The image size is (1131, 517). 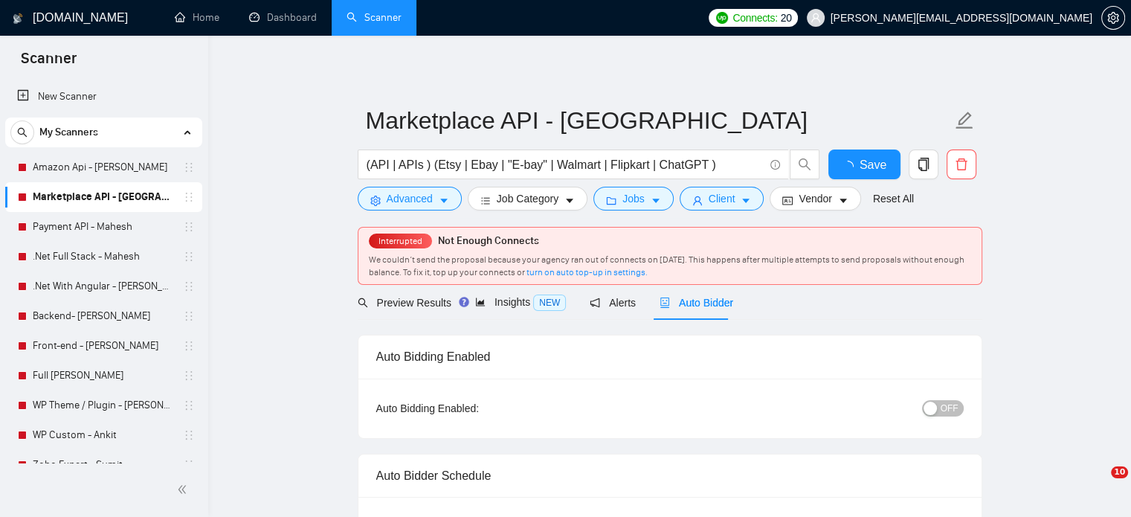 I want to click on span: NEW, so click(x=550, y=303).